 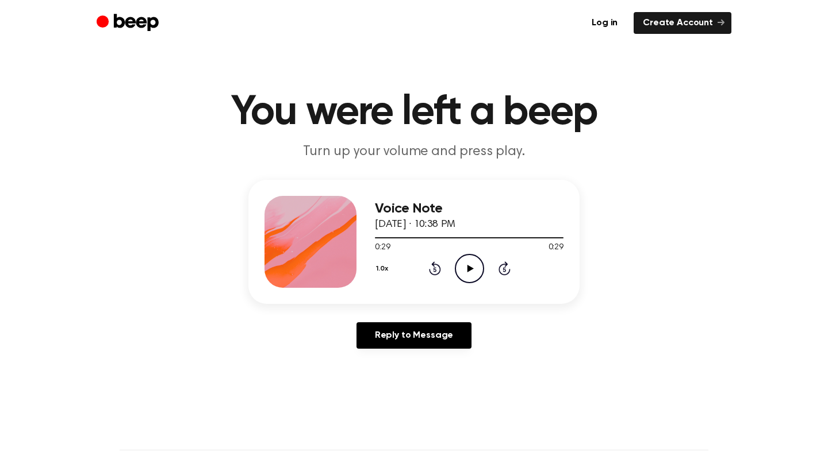 What do you see at coordinates (414, 152) in the screenshot?
I see `p: Turn up your volume and press play.` at bounding box center [414, 152].